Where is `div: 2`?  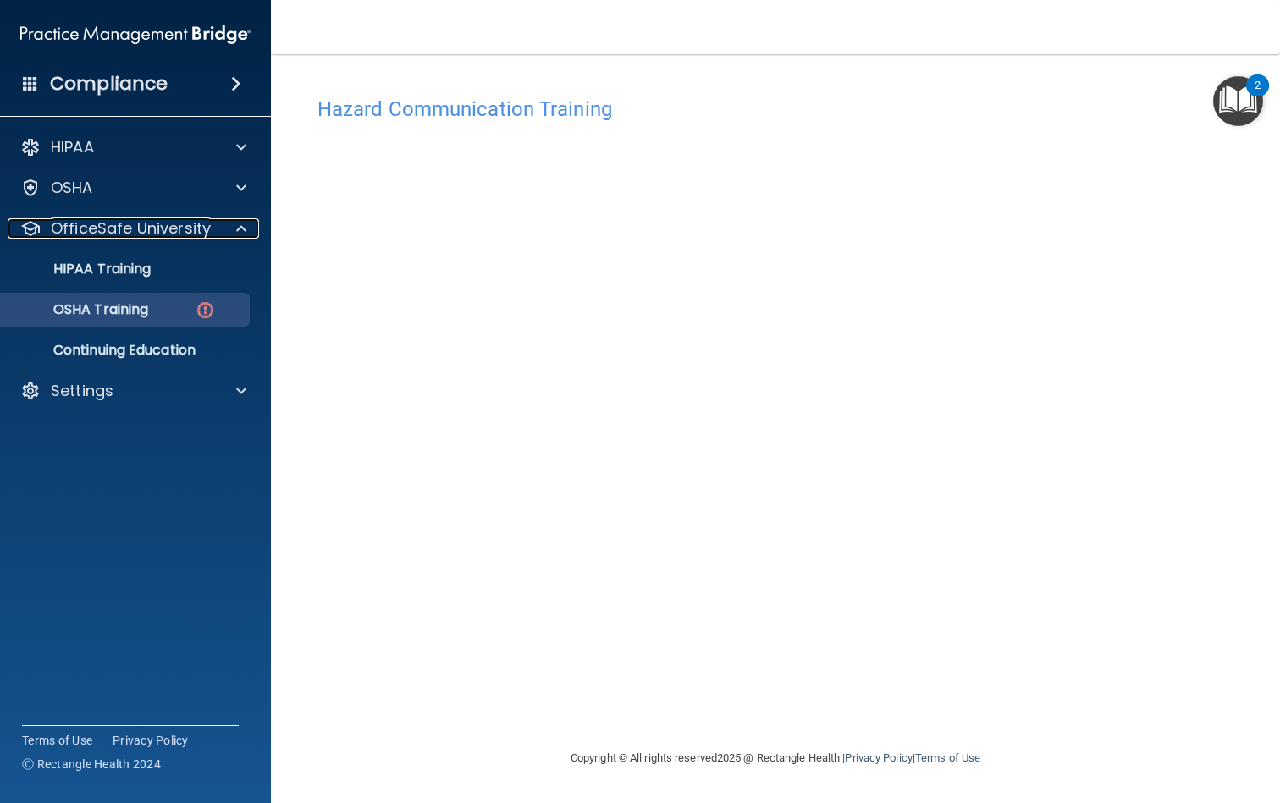 div: 2 is located at coordinates (1257, 96).